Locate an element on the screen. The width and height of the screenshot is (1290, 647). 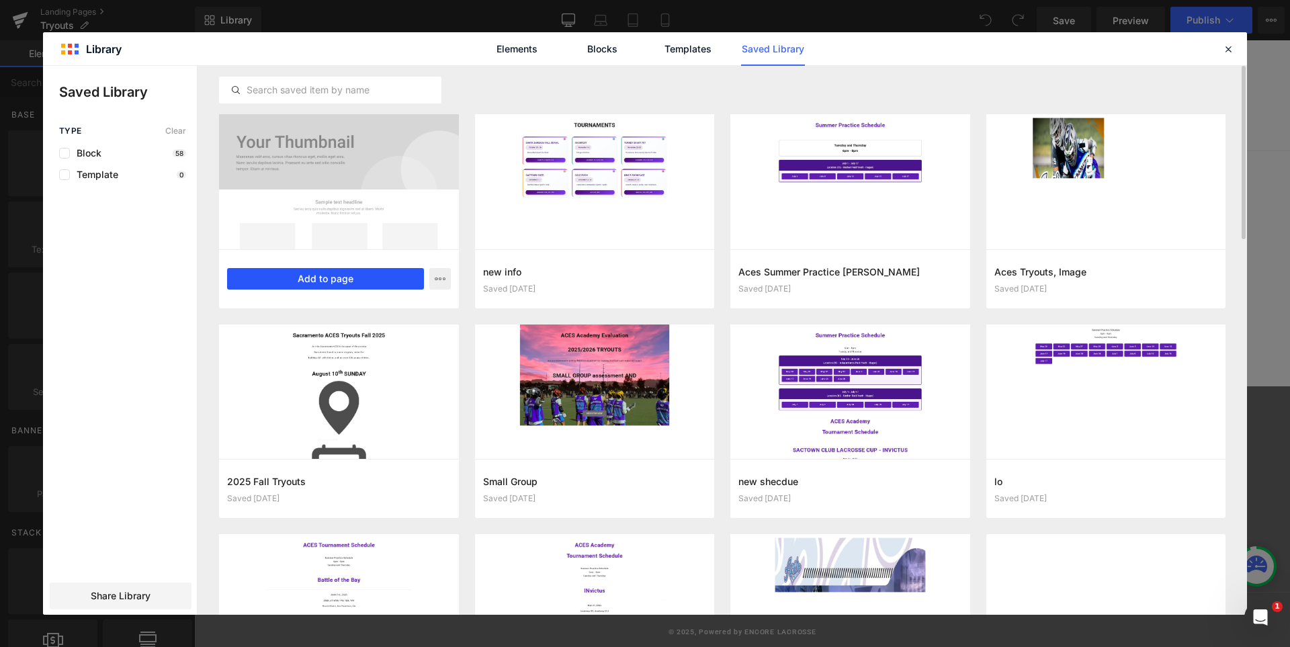
a: Mission & History is located at coordinates (594, 408).